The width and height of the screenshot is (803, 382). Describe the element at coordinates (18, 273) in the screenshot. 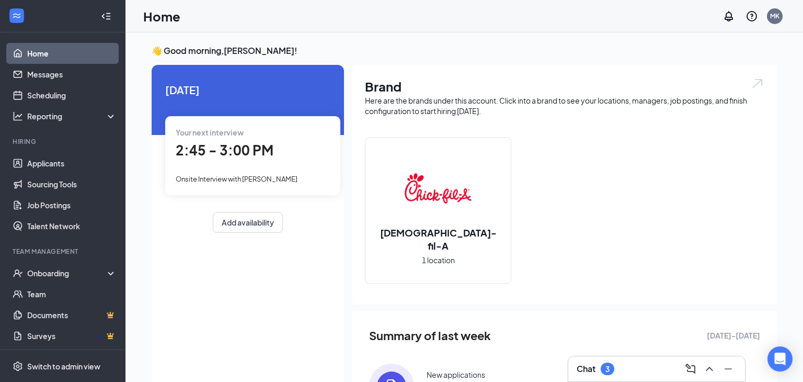

I see `svg: UserCheck` at that location.